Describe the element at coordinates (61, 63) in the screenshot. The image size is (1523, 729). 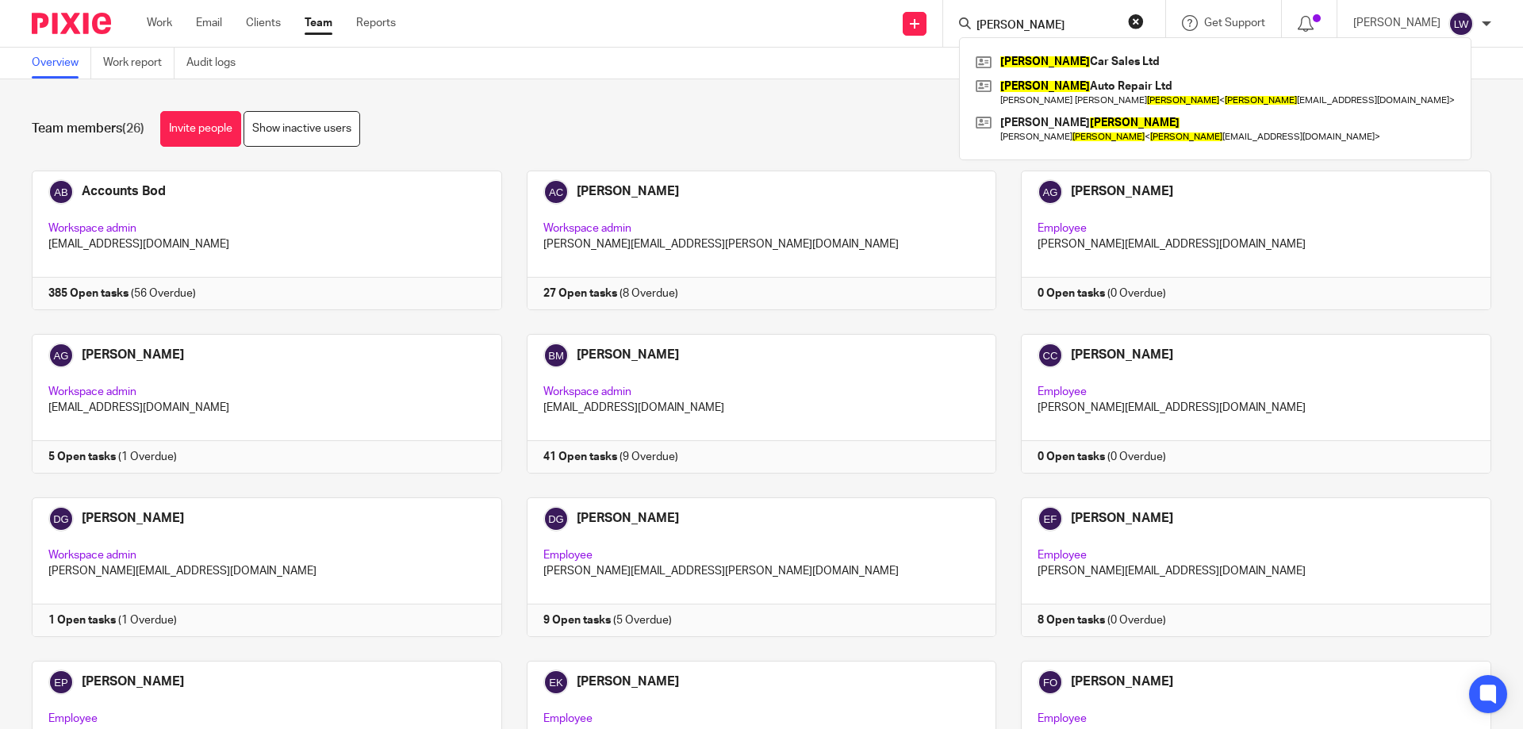
I see `a: Overview` at that location.